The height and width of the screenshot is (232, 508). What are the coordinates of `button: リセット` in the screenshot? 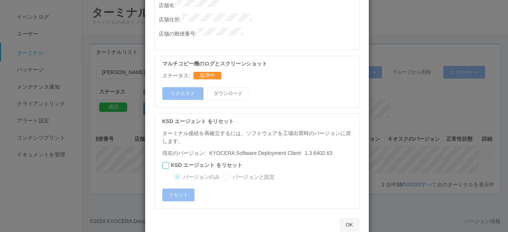 It's located at (178, 195).